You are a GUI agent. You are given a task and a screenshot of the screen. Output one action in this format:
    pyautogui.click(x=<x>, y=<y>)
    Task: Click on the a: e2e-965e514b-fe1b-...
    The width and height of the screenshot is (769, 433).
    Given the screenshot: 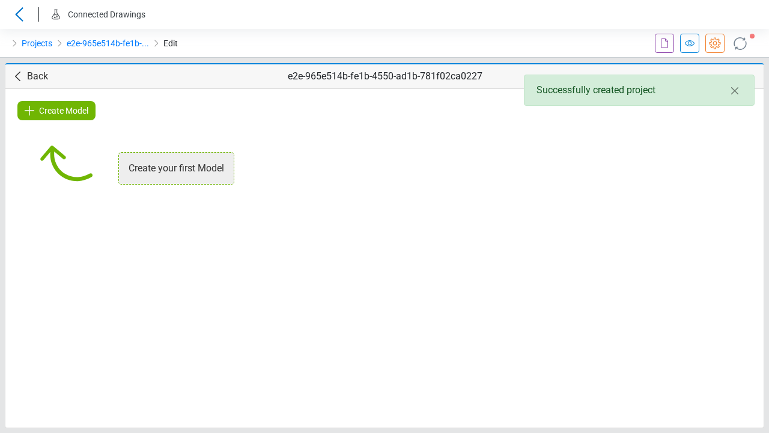 What is the action you would take?
    pyautogui.click(x=108, y=43)
    